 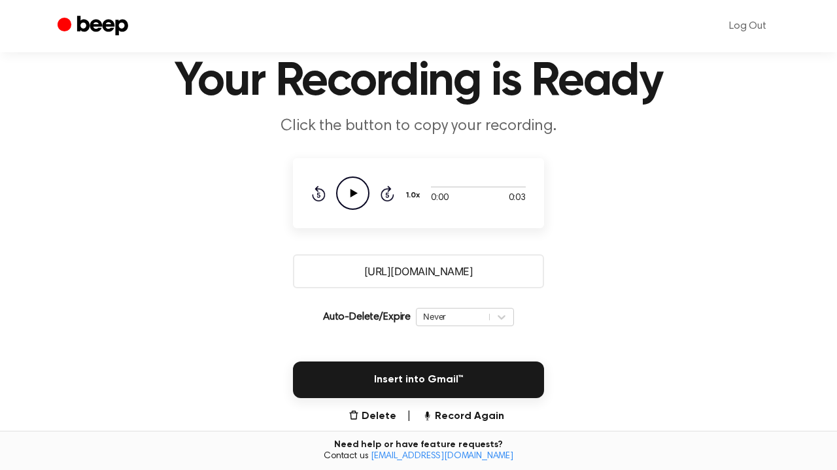 What do you see at coordinates (418, 457) in the screenshot?
I see `span: Contact us` at bounding box center [418, 457].